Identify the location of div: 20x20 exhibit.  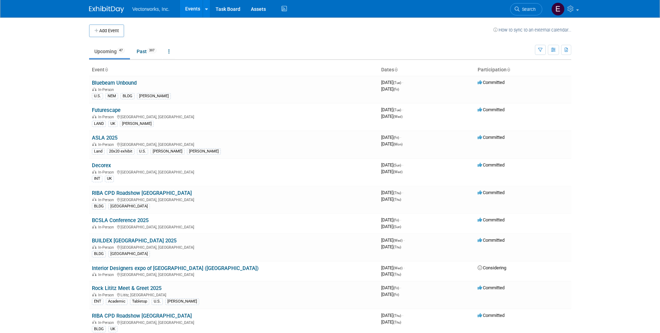
(121, 151).